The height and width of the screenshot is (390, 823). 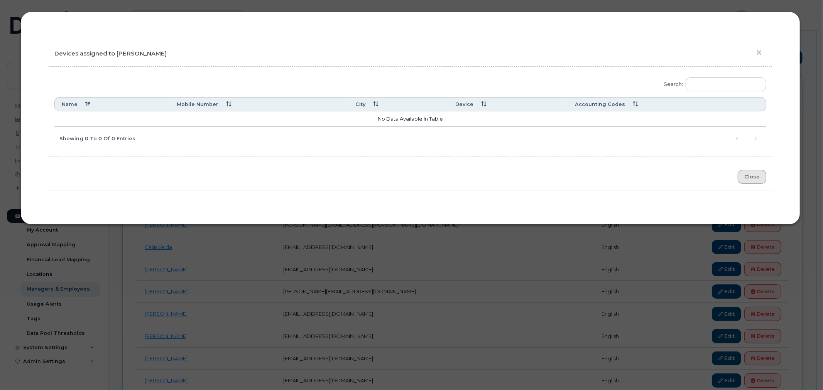 What do you see at coordinates (410, 119) in the screenshot?
I see `td: No data available in table` at bounding box center [410, 119].